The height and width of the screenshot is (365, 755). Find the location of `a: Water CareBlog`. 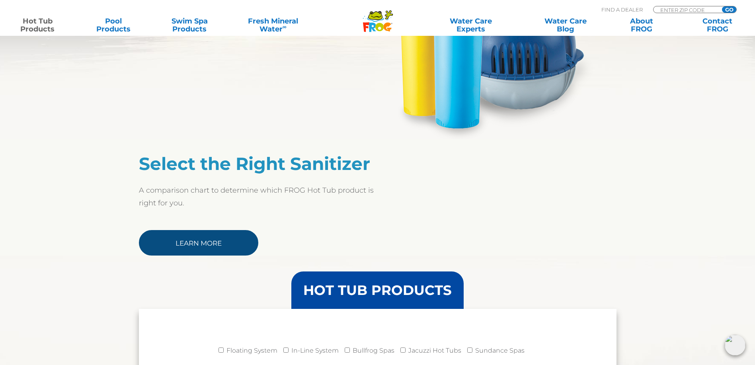

a: Water CareBlog is located at coordinates (565, 25).